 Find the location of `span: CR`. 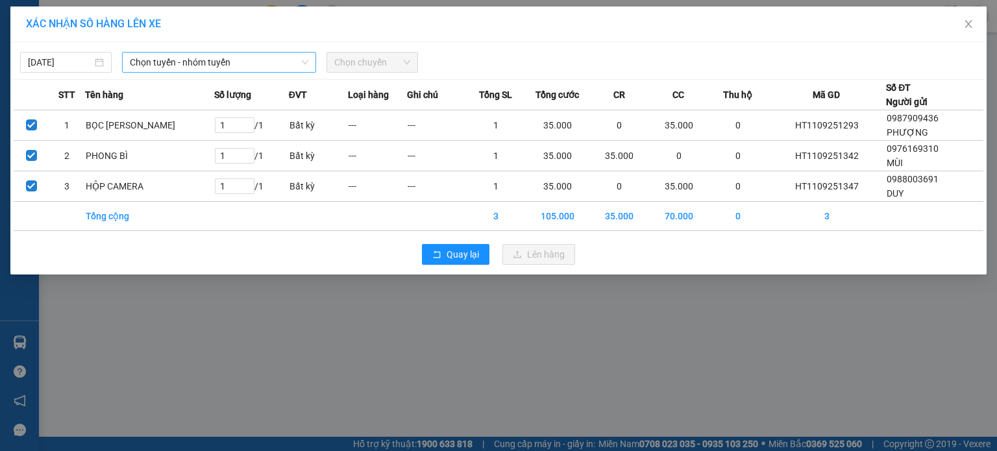

span: CR is located at coordinates (619, 95).